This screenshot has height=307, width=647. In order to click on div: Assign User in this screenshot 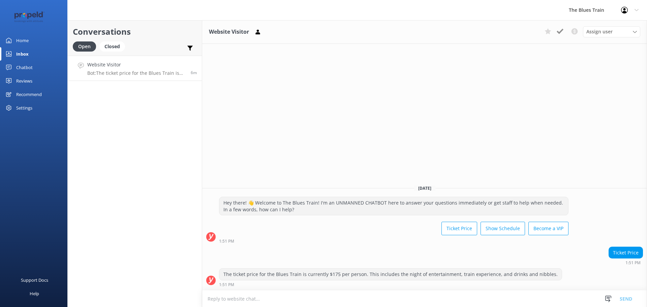, I will do `click(611, 32)`.